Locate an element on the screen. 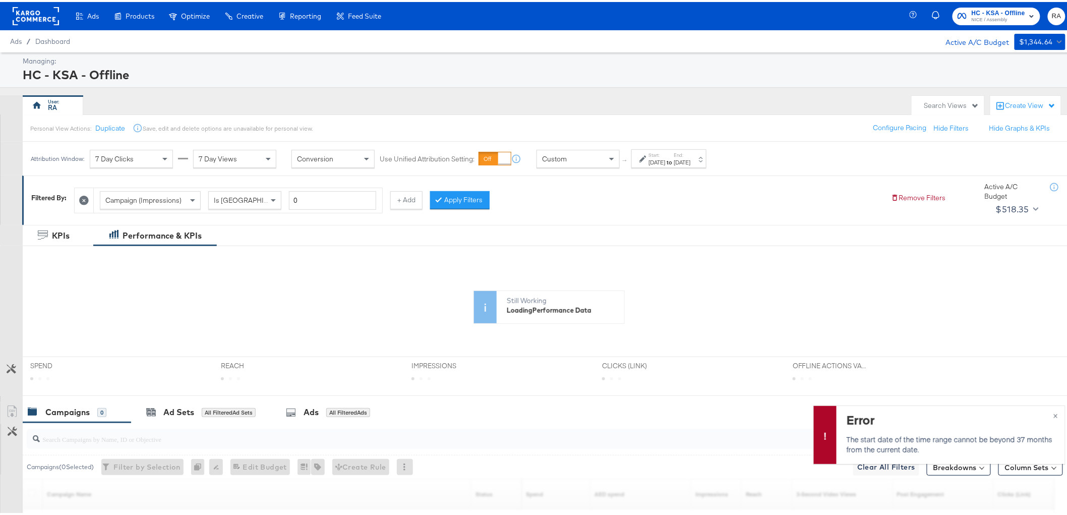  button: Hide Filters is located at coordinates (951, 126).